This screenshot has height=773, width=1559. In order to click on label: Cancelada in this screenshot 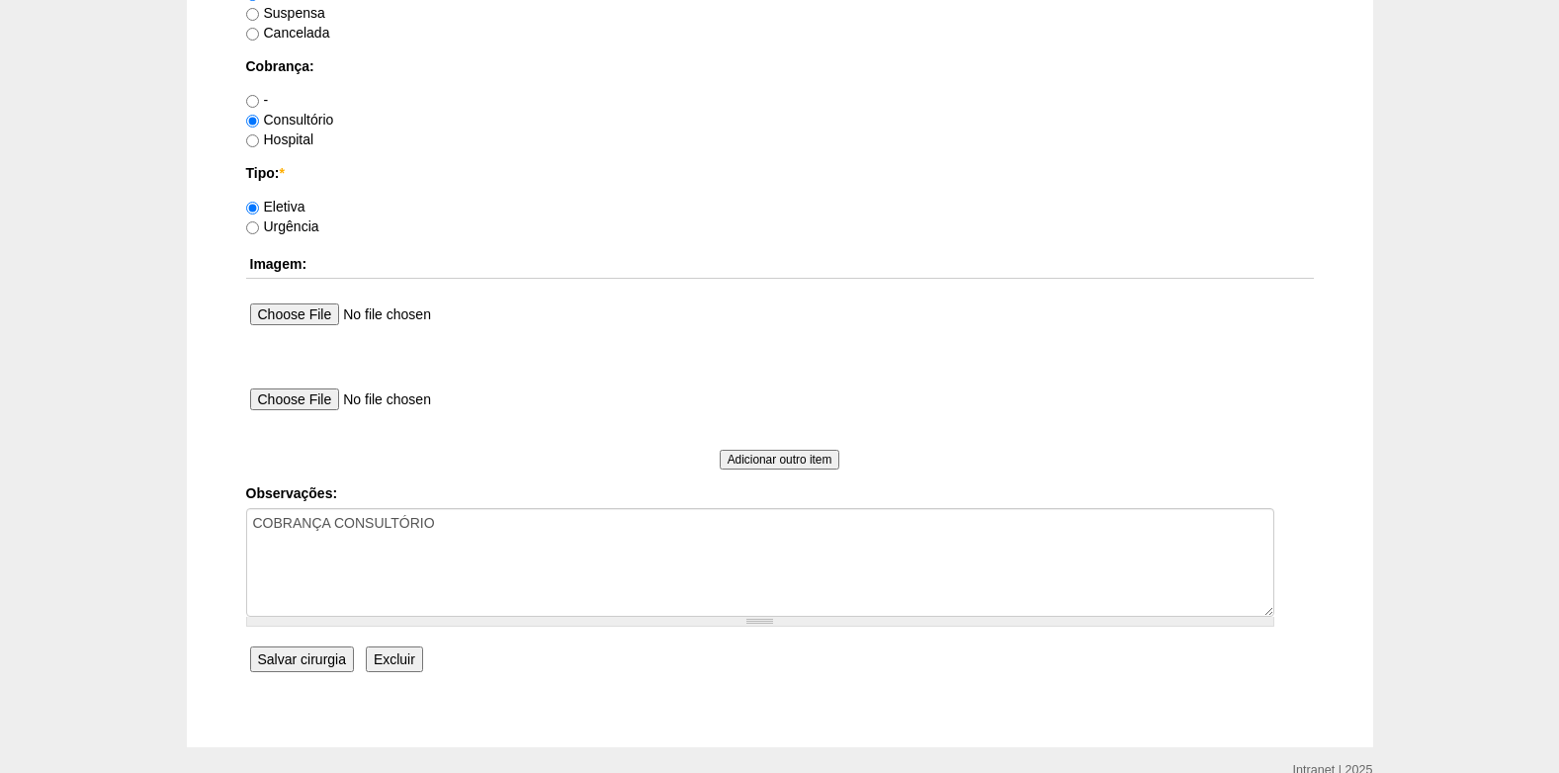, I will do `click(288, 33)`.